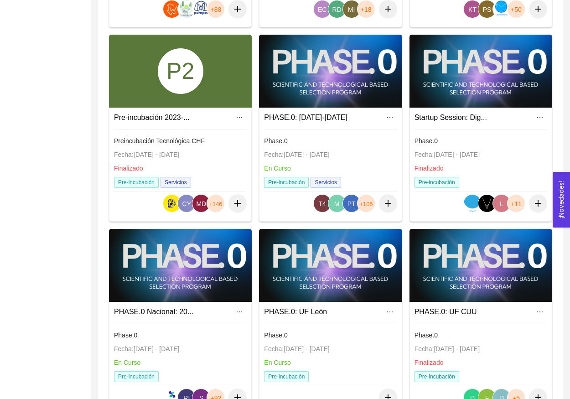 The width and height of the screenshot is (570, 399). Describe the element at coordinates (450, 117) in the screenshot. I see `a: Startup Session: Dig...` at that location.